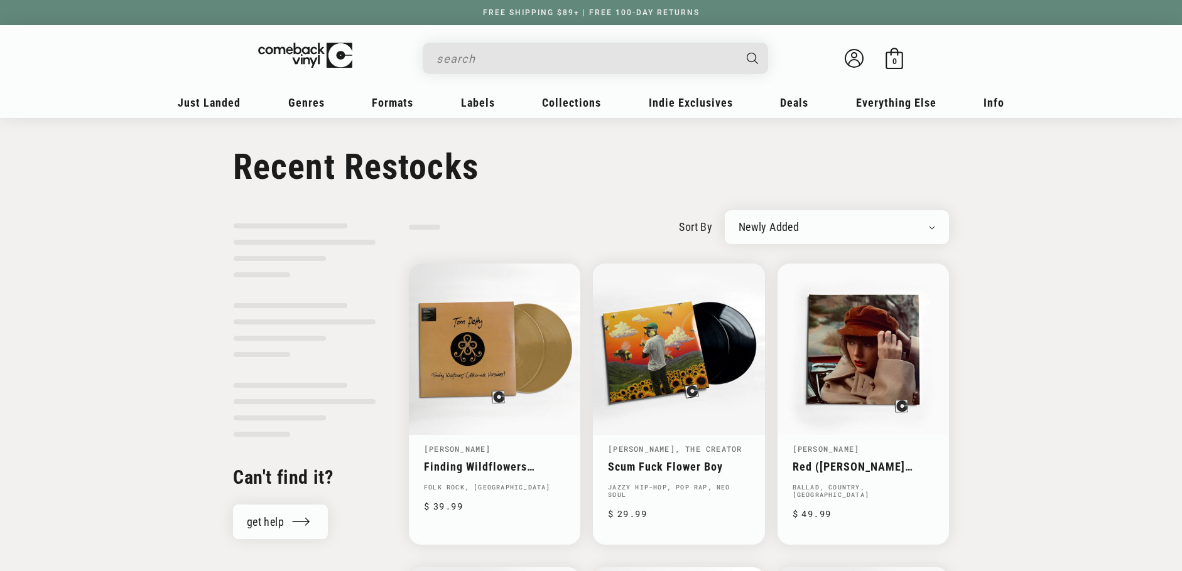 Image resolution: width=1182 pixels, height=571 pixels. I want to click on span: 0, so click(894, 61).